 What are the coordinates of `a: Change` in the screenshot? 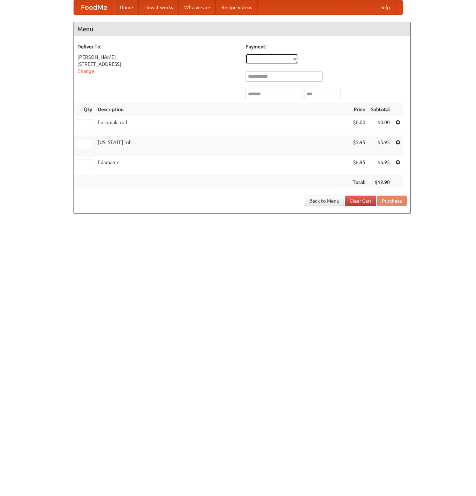 It's located at (86, 71).